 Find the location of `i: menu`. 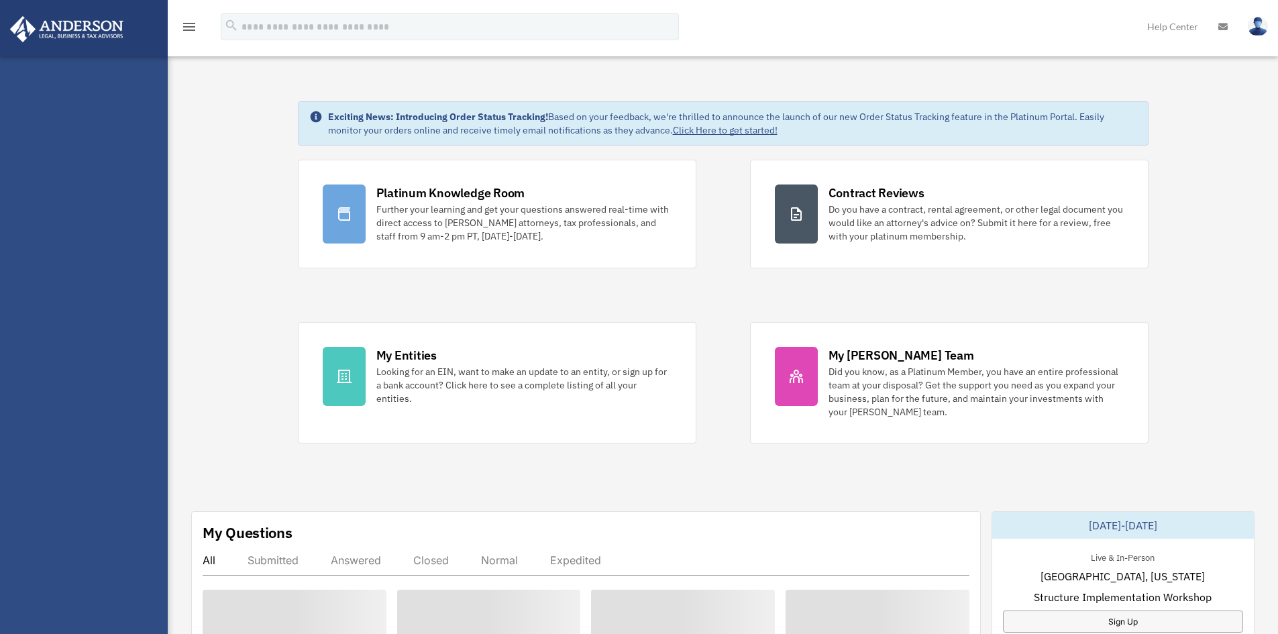

i: menu is located at coordinates (189, 27).